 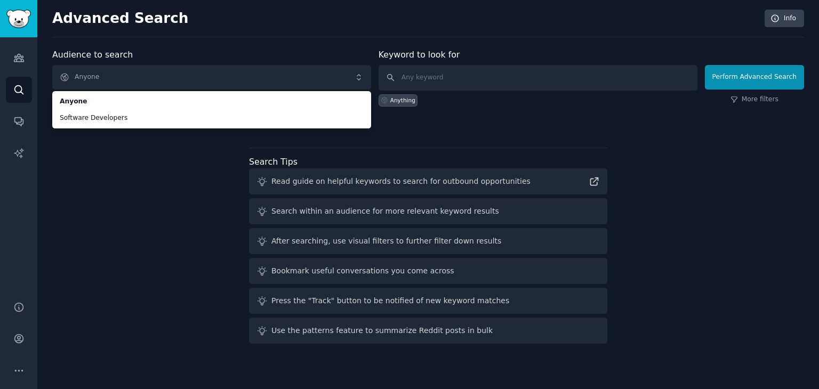 I want to click on div: Press the "Track" button to be notified of new keyword matches, so click(x=390, y=301).